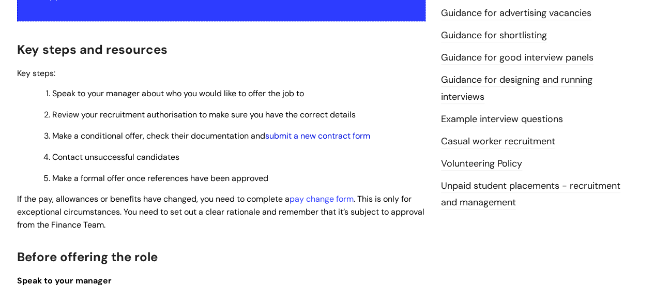 This screenshot has height=285, width=654. Describe the element at coordinates (204, 114) in the screenshot. I see `span: Review your recruitment authorisation to make sure you have the correct details` at that location.